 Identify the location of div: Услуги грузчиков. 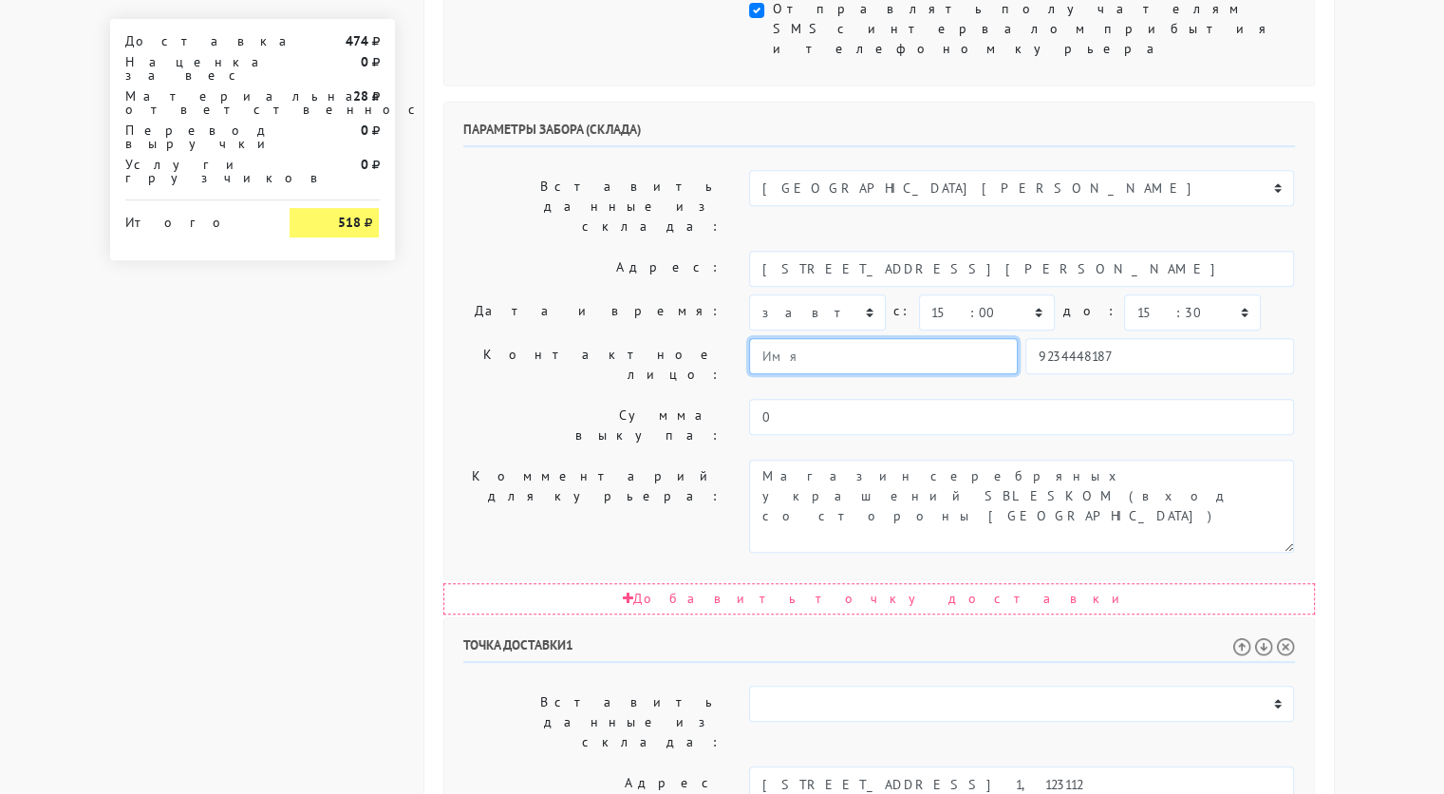
(194, 171).